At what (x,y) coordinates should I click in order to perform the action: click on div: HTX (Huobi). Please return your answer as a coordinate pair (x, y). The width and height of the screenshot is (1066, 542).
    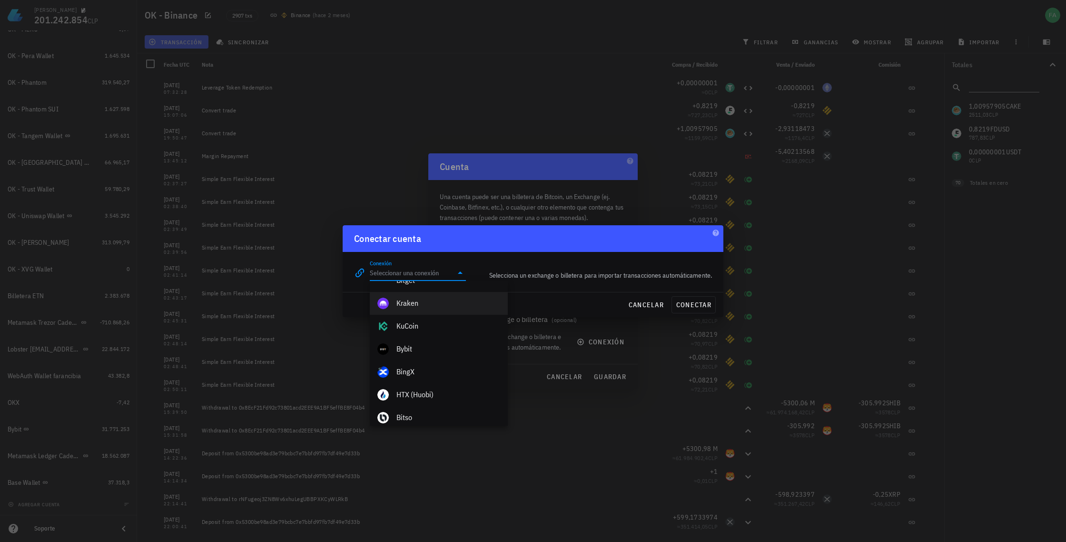
    Looking at the image, I should click on (448, 394).